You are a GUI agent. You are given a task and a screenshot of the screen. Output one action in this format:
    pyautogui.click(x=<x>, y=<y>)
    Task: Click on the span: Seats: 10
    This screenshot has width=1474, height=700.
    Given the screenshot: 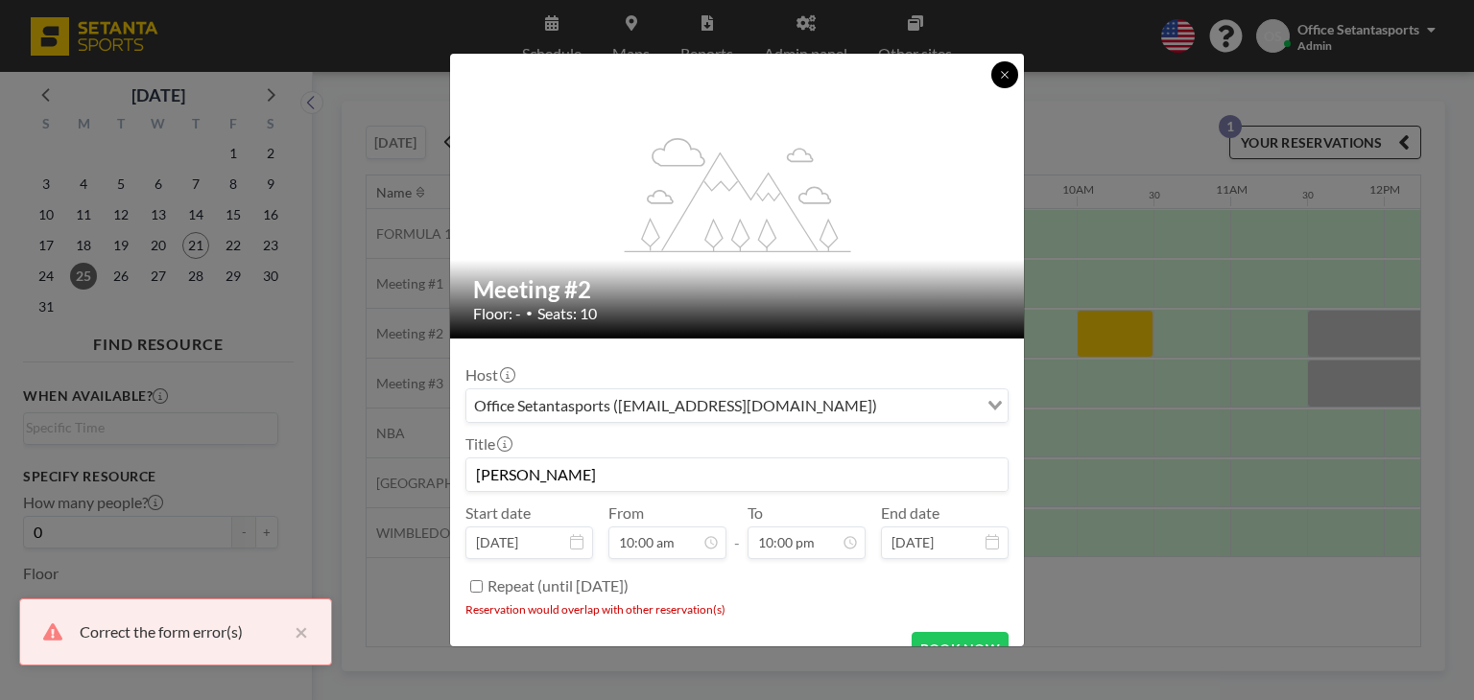 What is the action you would take?
    pyautogui.click(x=567, y=314)
    